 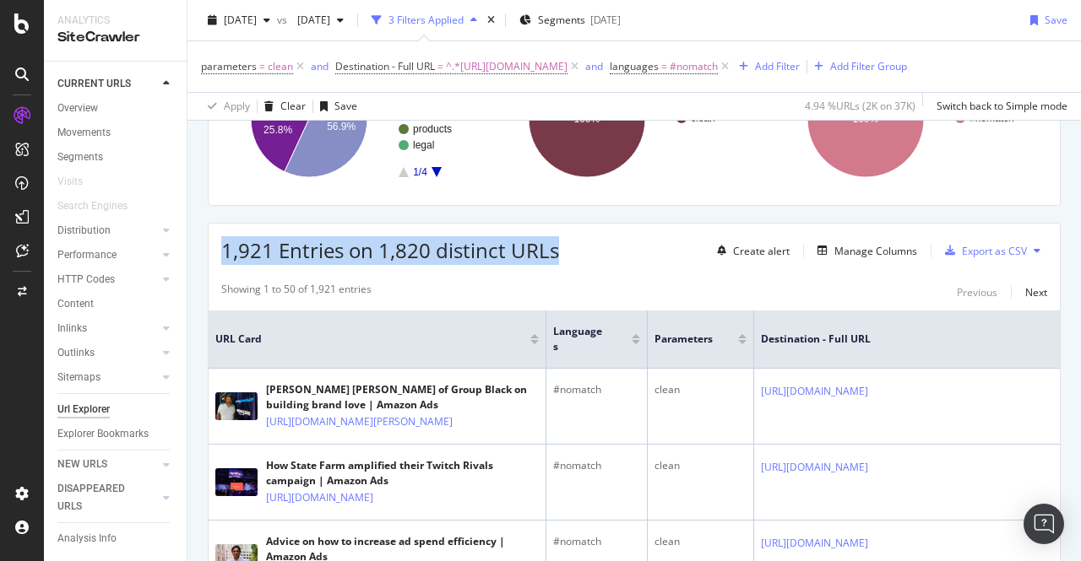 What do you see at coordinates (693, 67) in the screenshot?
I see `span: #nomatch` at bounding box center [693, 67].